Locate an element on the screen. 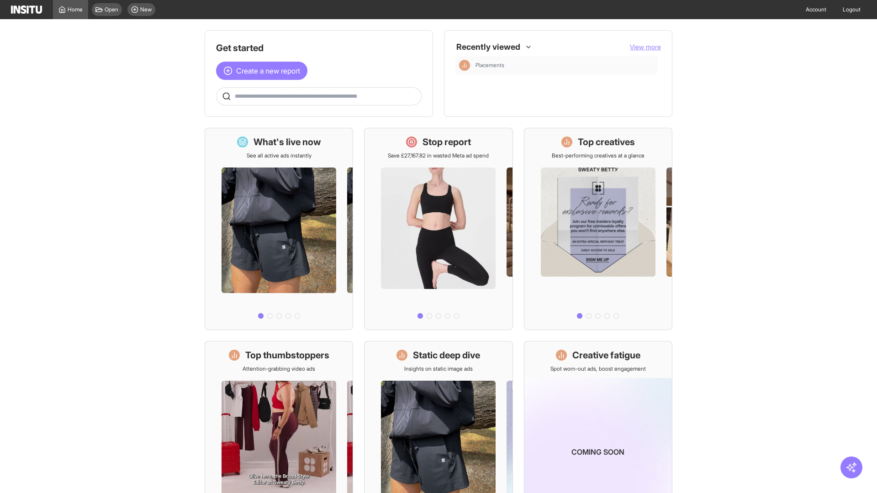  span: New is located at coordinates (146, 10).